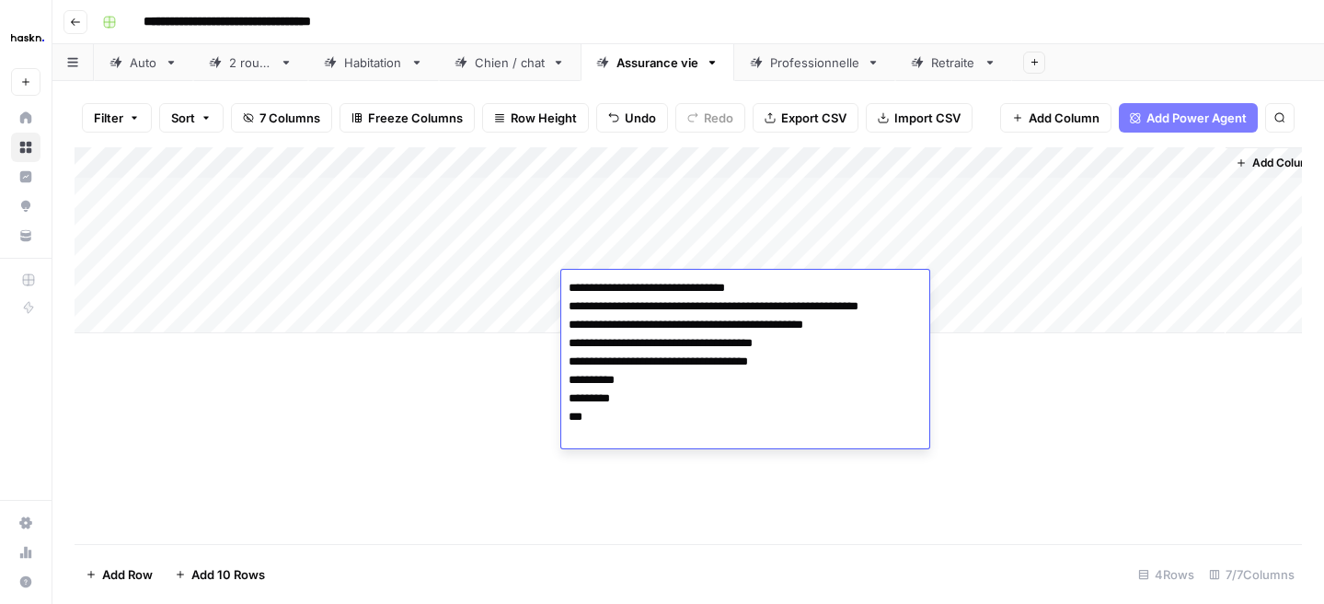  What do you see at coordinates (109, 118) in the screenshot?
I see `span: Filter` at bounding box center [109, 118].